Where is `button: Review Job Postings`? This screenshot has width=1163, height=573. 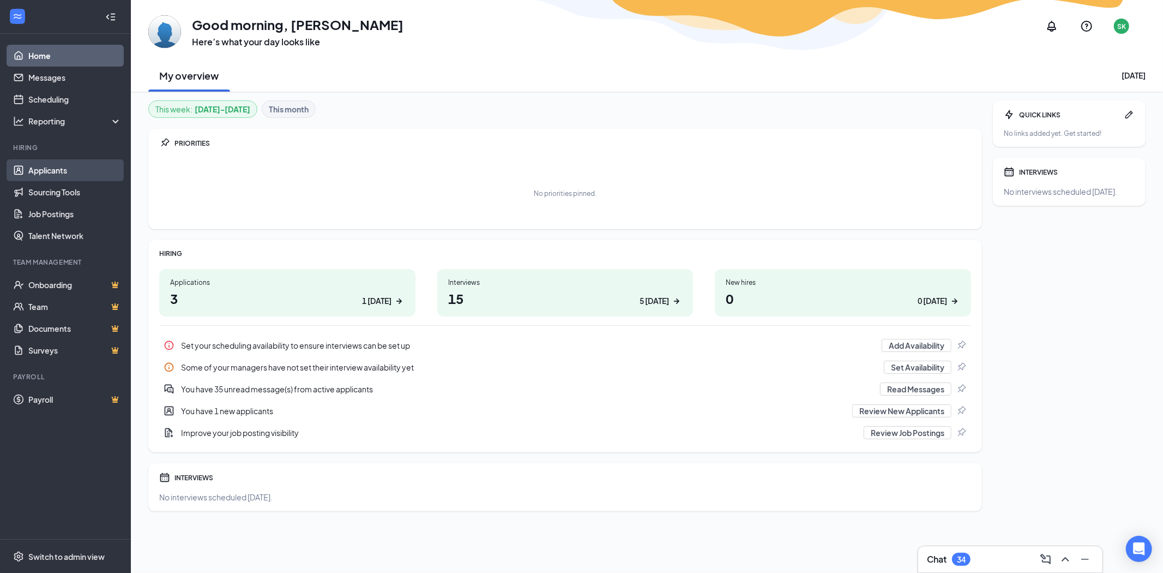
button: Review Job Postings is located at coordinates (908, 433).